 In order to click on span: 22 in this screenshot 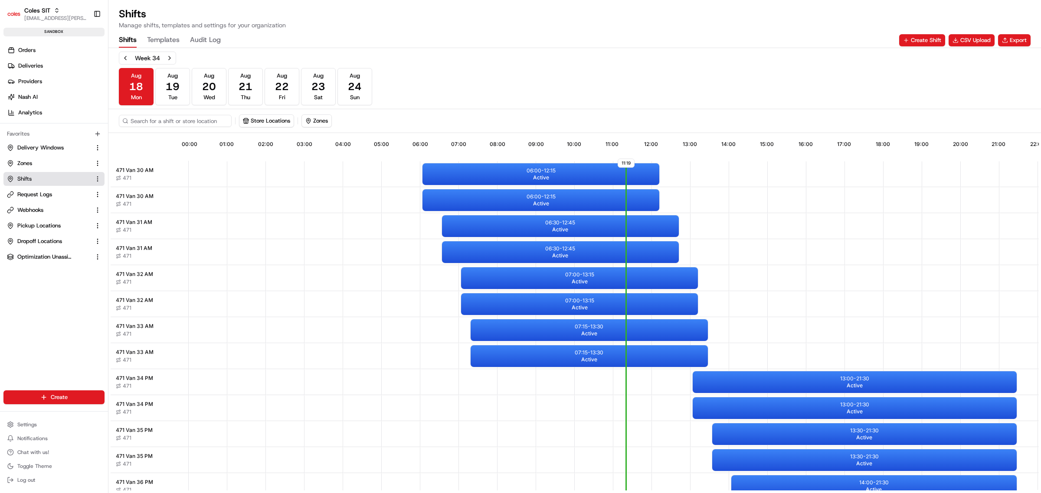, I will do `click(282, 87)`.